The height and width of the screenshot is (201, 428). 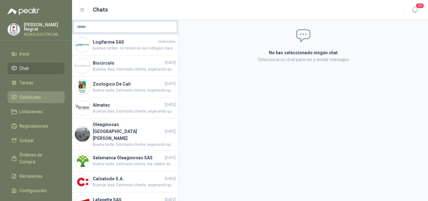 What do you see at coordinates (304, 53) in the screenshot?
I see `h2: No has seleccionado ningún chat` at bounding box center [304, 53].